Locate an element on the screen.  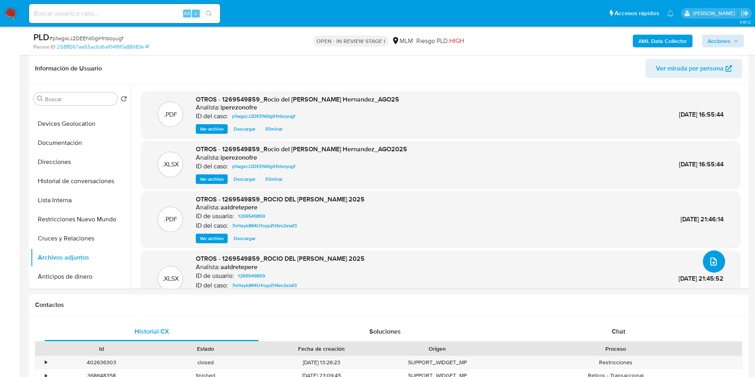
input: Buscar is located at coordinates (80, 99).